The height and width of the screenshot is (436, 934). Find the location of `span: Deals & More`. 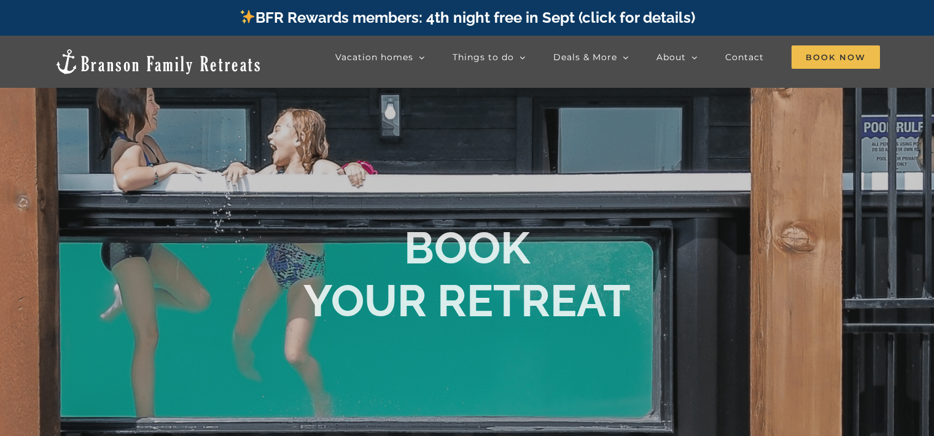

span: Deals & More is located at coordinates (585, 57).